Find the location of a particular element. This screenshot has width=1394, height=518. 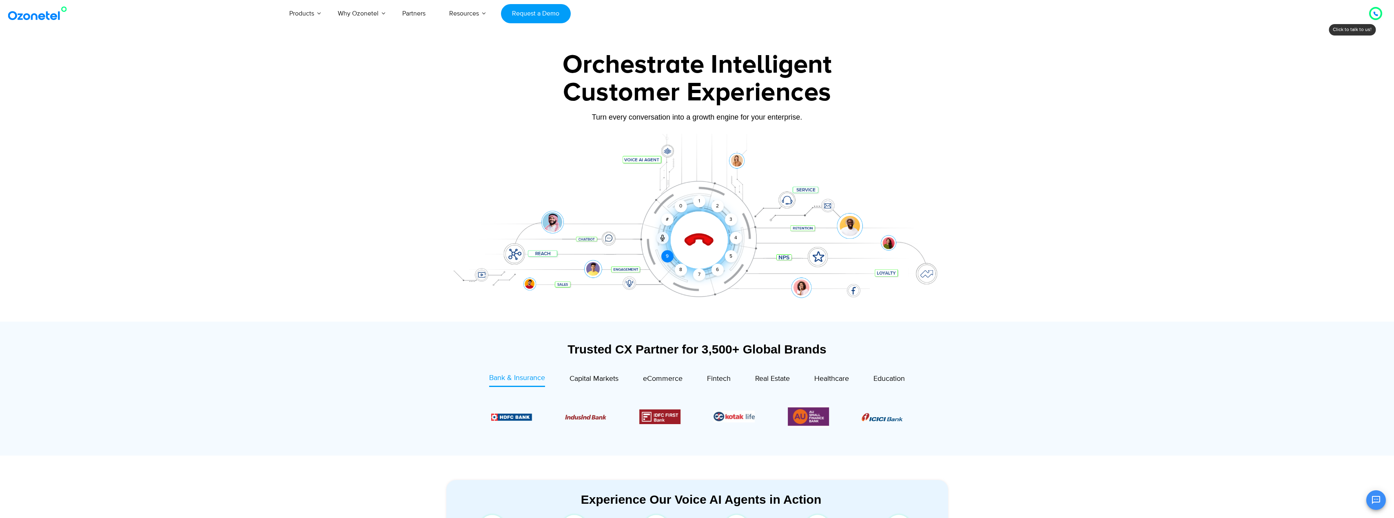

div: Customer Experiences is located at coordinates (697, 93).